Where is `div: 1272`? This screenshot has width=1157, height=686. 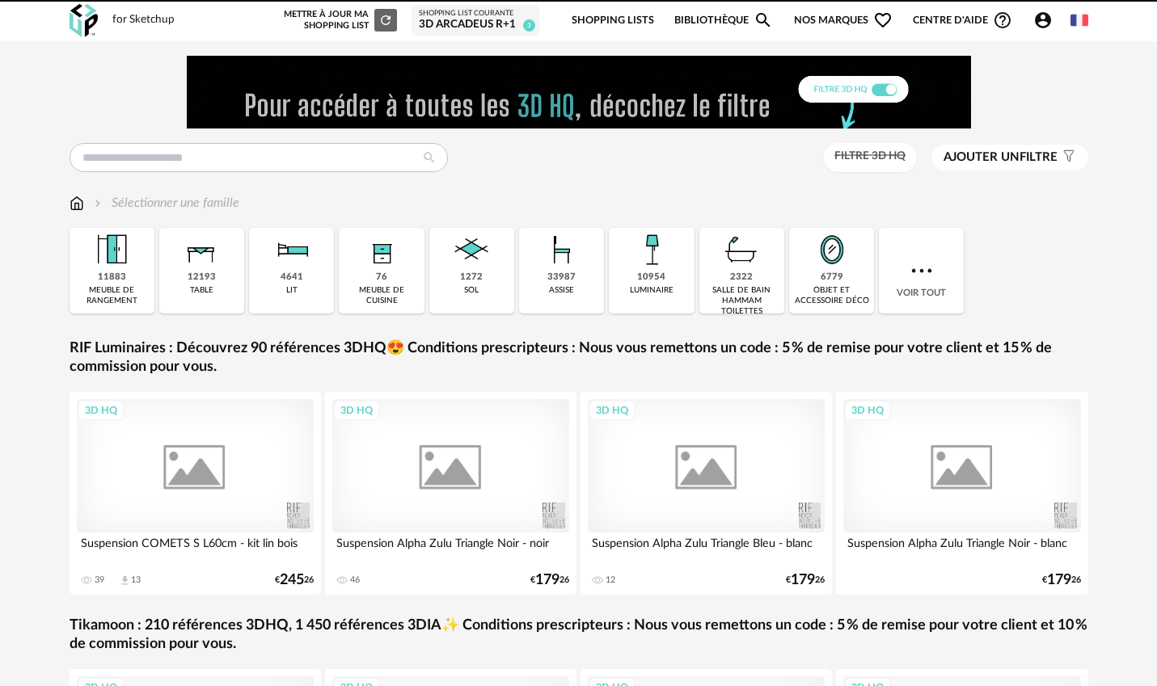
div: 1272 is located at coordinates (471, 277).